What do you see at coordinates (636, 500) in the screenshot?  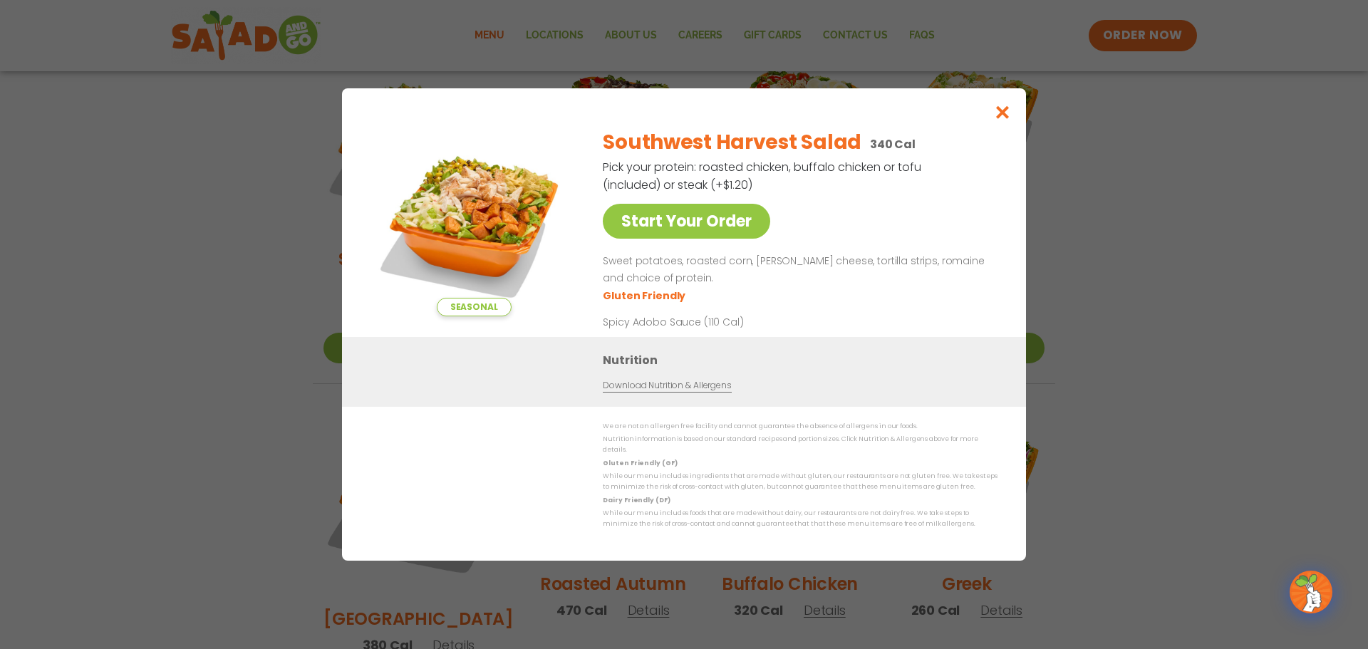 I see `strong: Dairy Friendly (DF)` at bounding box center [636, 500].